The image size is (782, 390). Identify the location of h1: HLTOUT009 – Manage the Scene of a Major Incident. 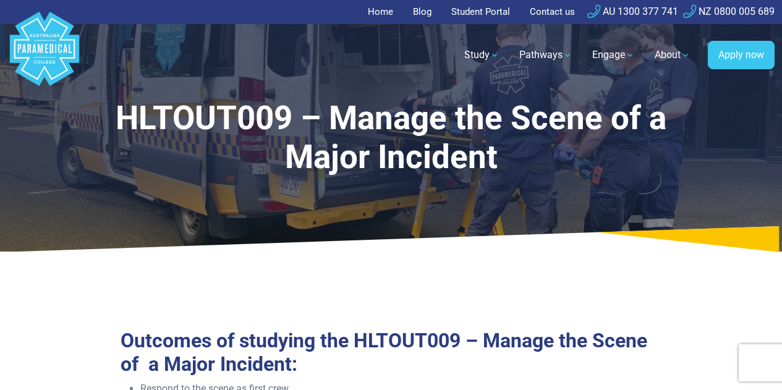
(391, 138).